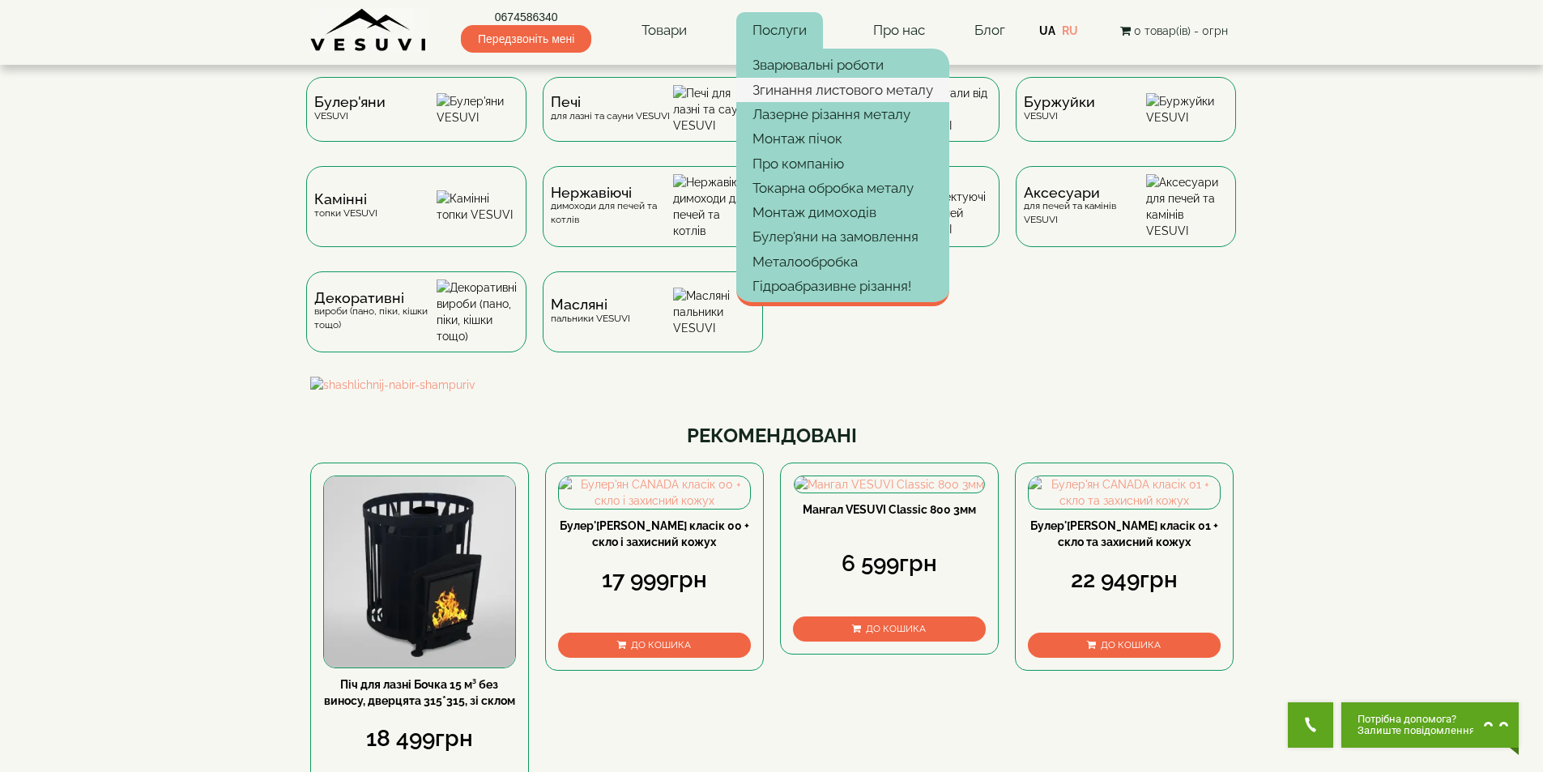 Image resolution: width=1543 pixels, height=772 pixels. I want to click on a: RU, so click(1070, 31).